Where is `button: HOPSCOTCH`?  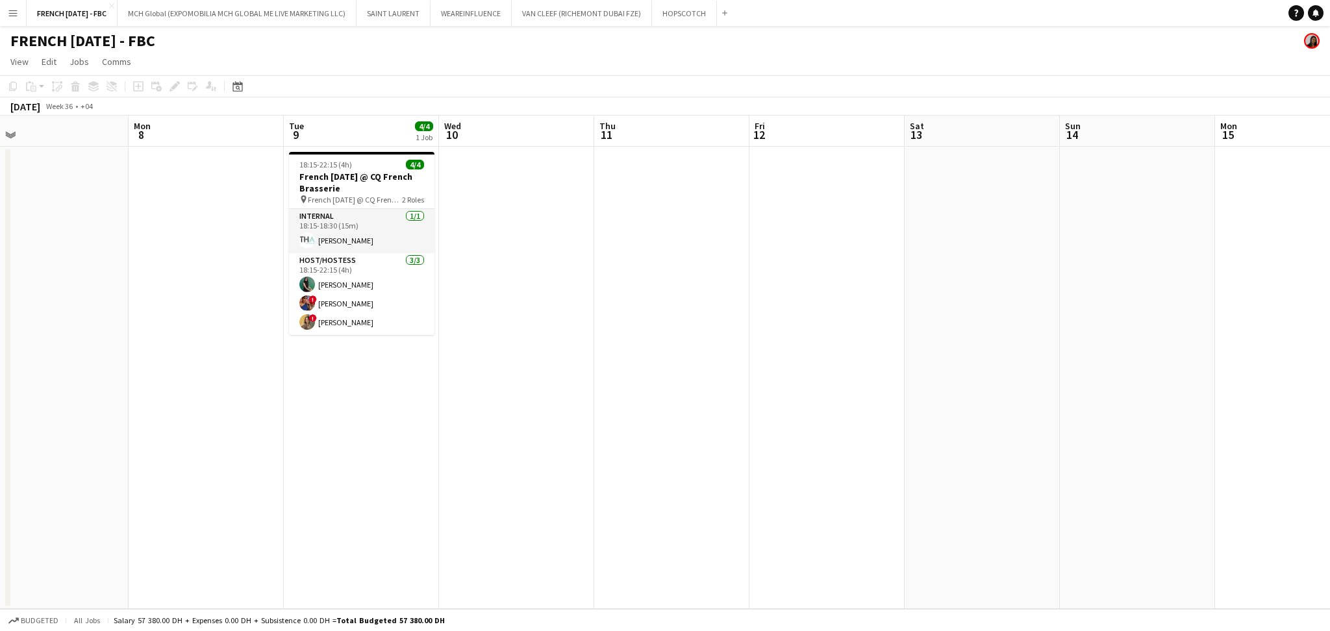
button: HOPSCOTCH is located at coordinates (685, 13).